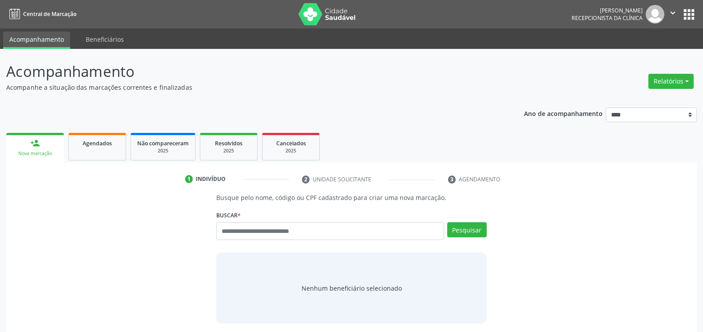 The height and width of the screenshot is (332, 703). I want to click on a: Acompanhamento, so click(36, 40).